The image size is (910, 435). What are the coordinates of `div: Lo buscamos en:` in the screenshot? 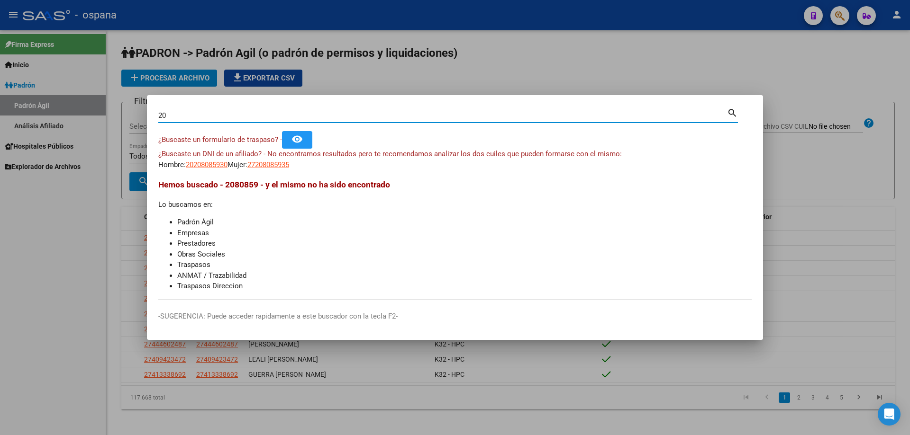 It's located at (455, 235).